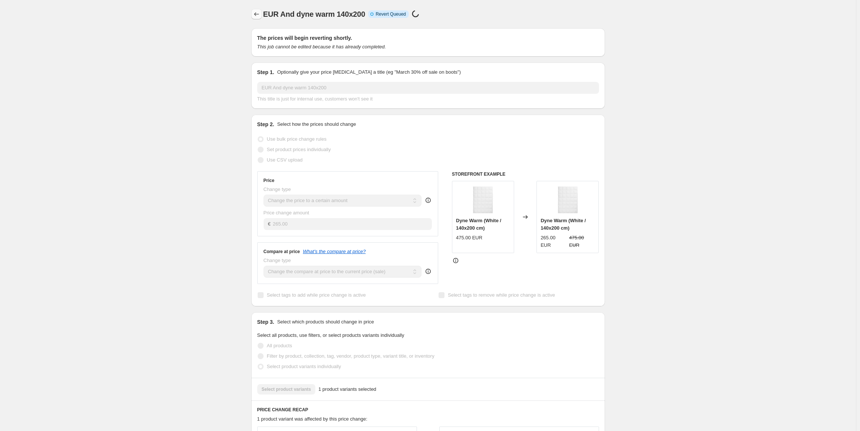 This screenshot has height=431, width=860. Describe the element at coordinates (257, 14) in the screenshot. I see `button: Price change jobs` at that location.